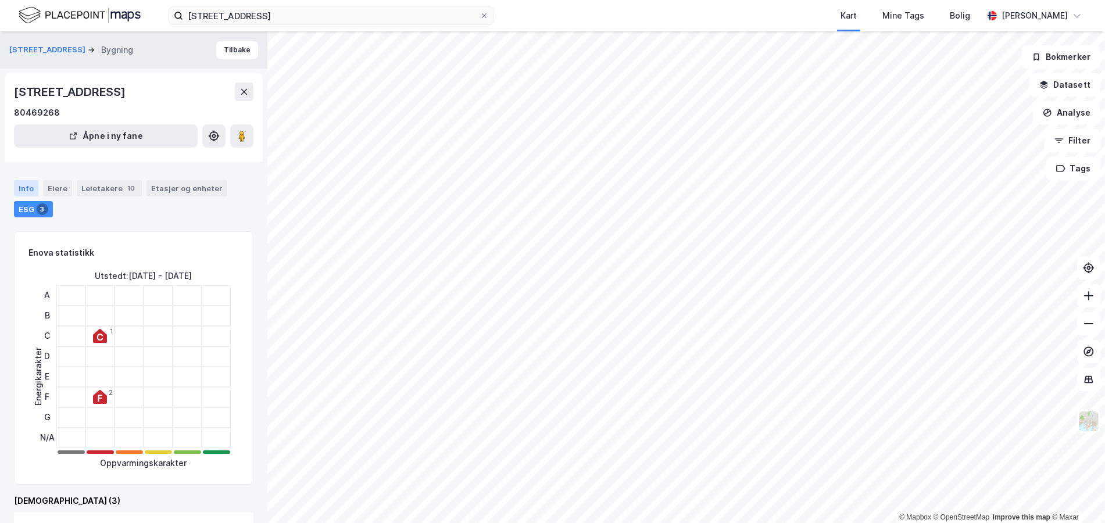  I want to click on div: Mine Tags, so click(903, 16).